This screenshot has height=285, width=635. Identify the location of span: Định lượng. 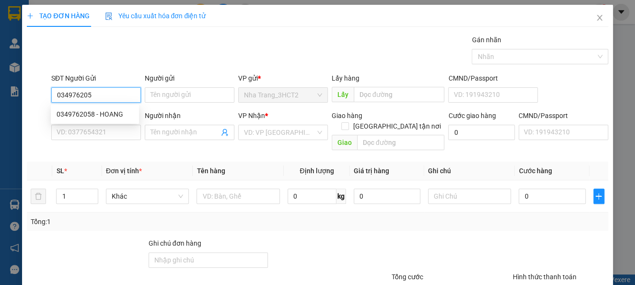
(316, 171).